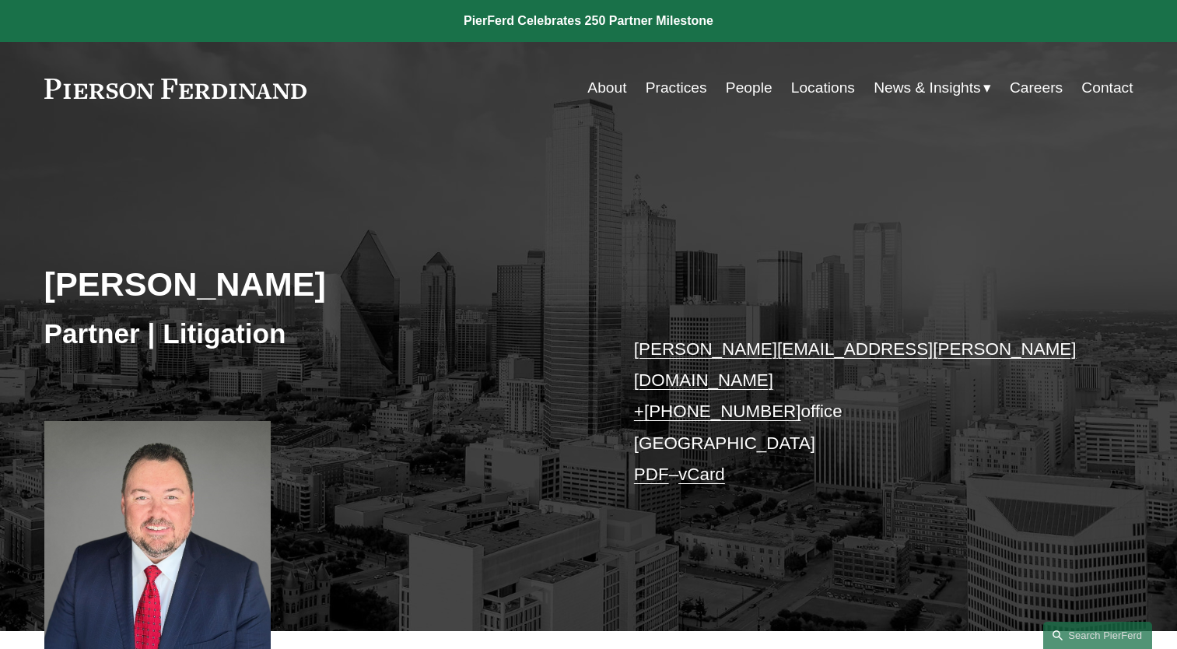 Image resolution: width=1177 pixels, height=649 pixels. Describe the element at coordinates (927, 88) in the screenshot. I see `span: News & Insights` at that location.